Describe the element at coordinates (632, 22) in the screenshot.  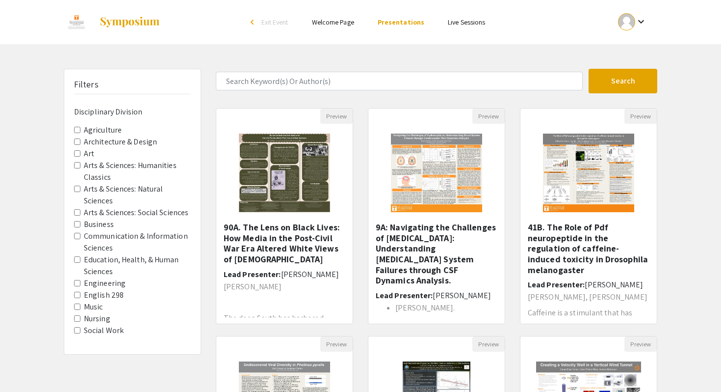
I see `button: Expand account dropdown` at that location.